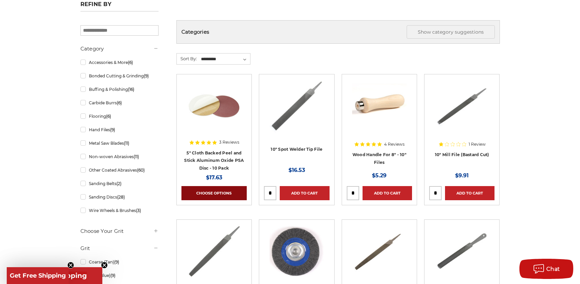  What do you see at coordinates (297, 106) in the screenshot?
I see `img: 10" spot welder tip file` at bounding box center [297, 106].